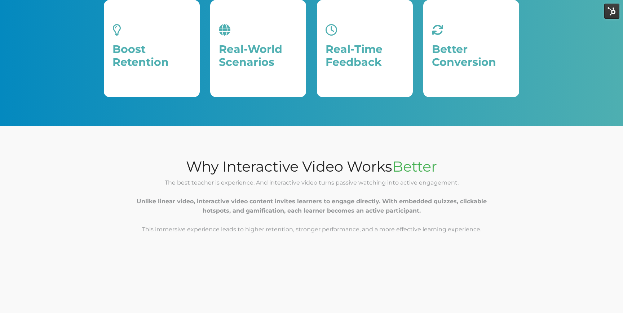 This screenshot has height=313, width=623. I want to click on span: Boost Retention, so click(141, 55).